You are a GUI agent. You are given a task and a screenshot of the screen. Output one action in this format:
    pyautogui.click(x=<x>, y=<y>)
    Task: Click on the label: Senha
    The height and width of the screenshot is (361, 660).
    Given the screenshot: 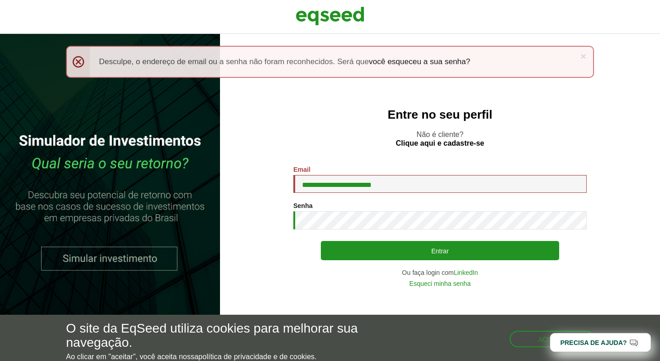 What is the action you would take?
    pyautogui.click(x=303, y=206)
    